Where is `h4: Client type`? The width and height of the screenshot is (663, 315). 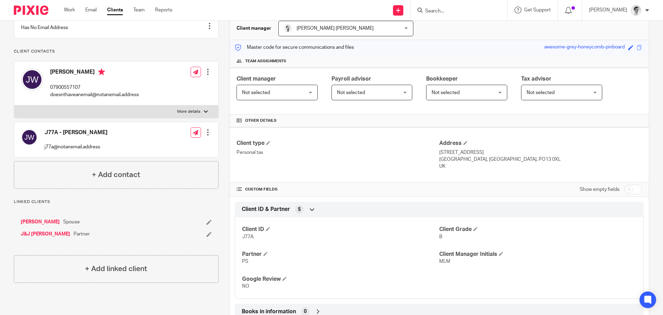 h4: Client type is located at coordinates (338, 143).